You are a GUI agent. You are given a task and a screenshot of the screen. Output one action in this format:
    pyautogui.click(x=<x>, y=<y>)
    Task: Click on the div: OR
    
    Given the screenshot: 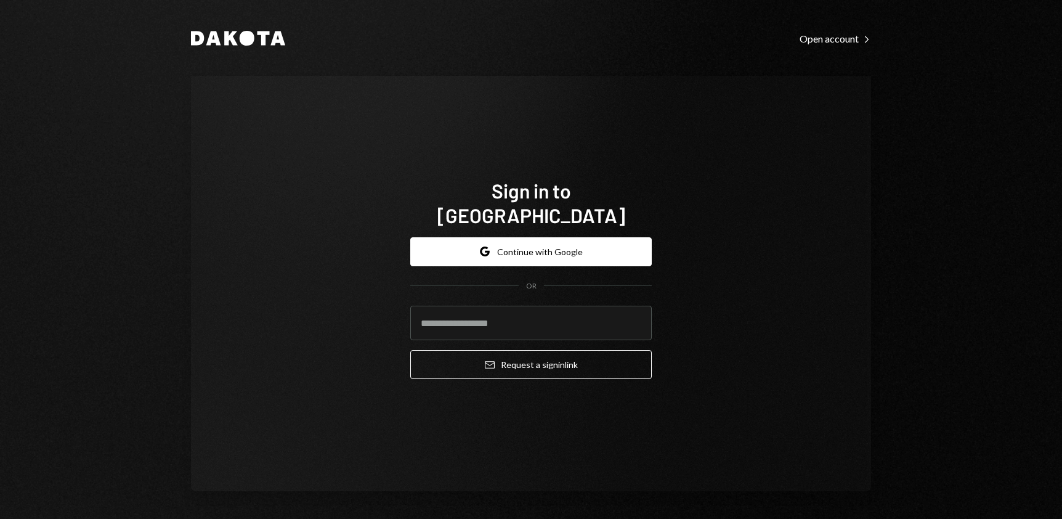 What is the action you would take?
    pyautogui.click(x=531, y=286)
    